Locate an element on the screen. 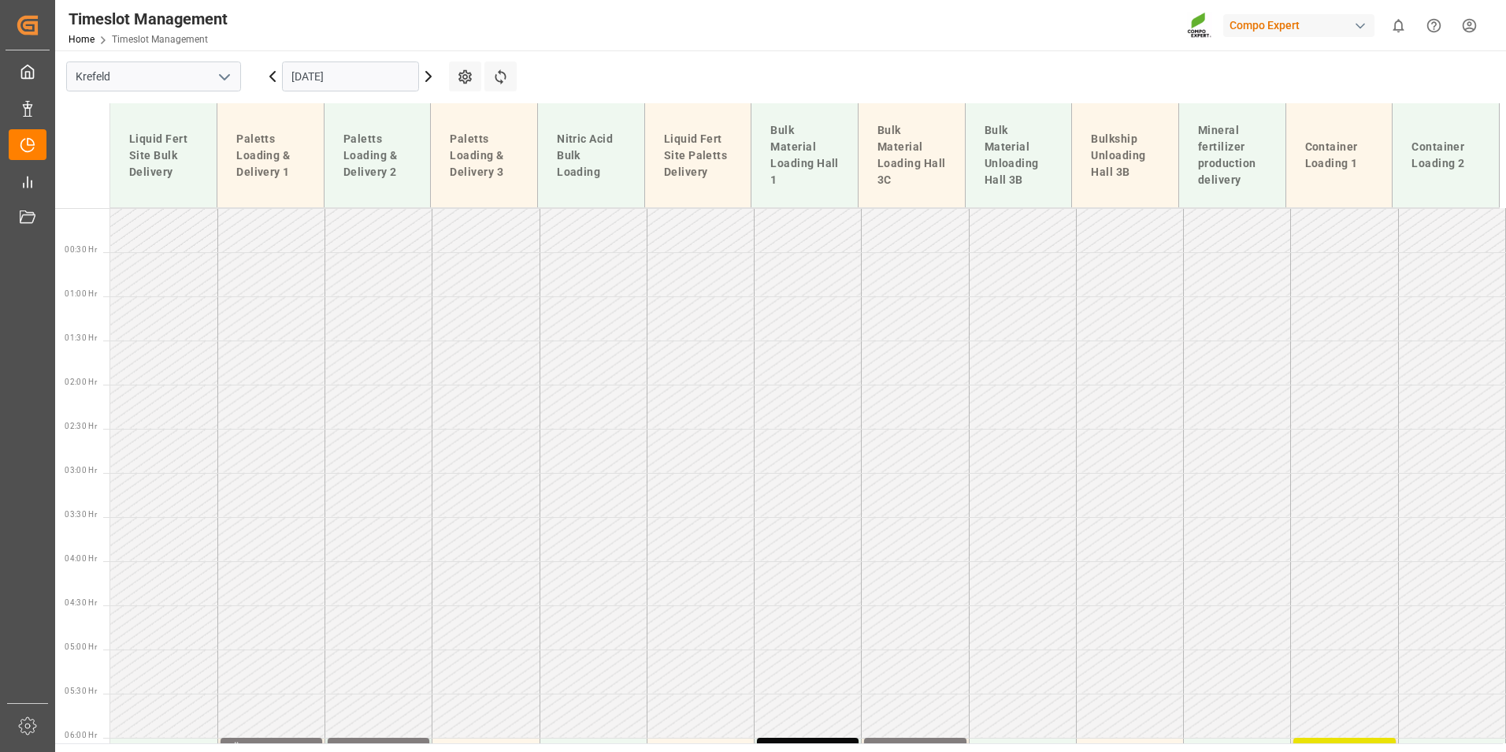 This screenshot has height=752, width=1506. div: Liquid Fert Site Bulk Delivery is located at coordinates (163, 155).